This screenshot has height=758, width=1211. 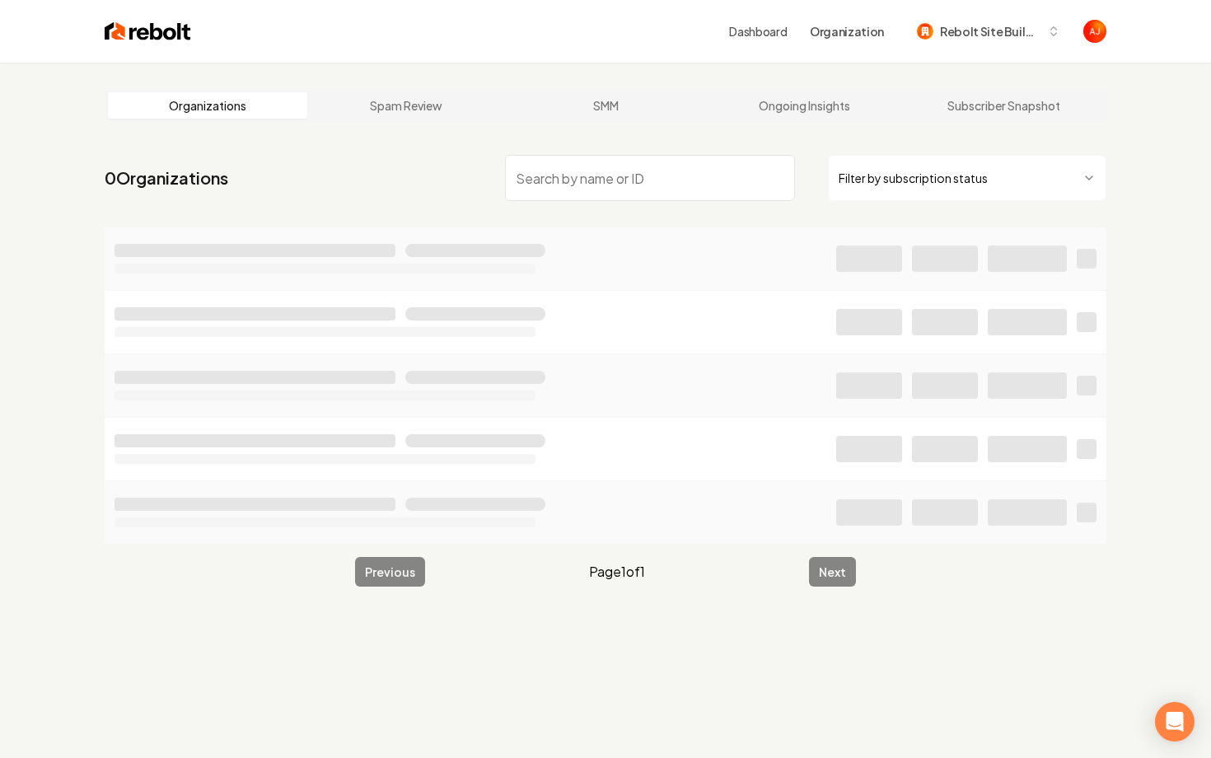 What do you see at coordinates (805, 105) in the screenshot?
I see `a: Ongoing Insights` at bounding box center [805, 105].